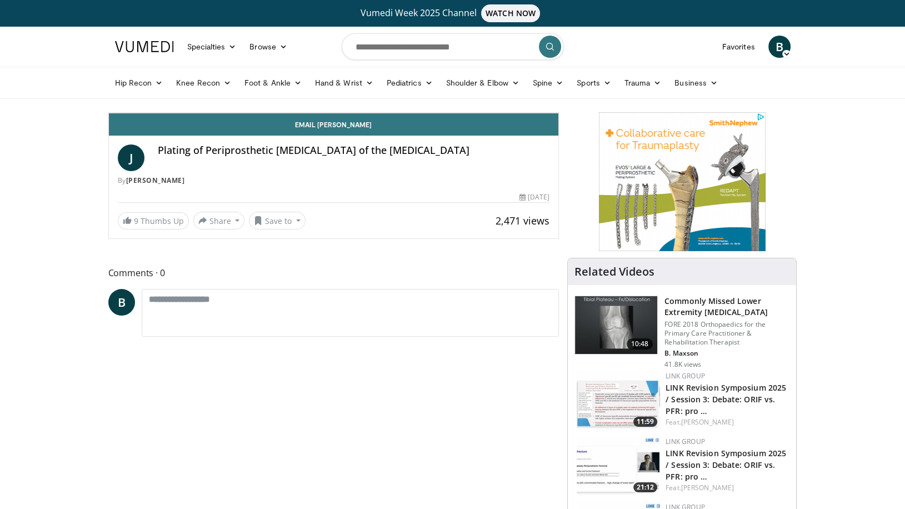 The height and width of the screenshot is (509, 905). Describe the element at coordinates (618, 400) in the screenshot. I see `a: 11:59` at that location.